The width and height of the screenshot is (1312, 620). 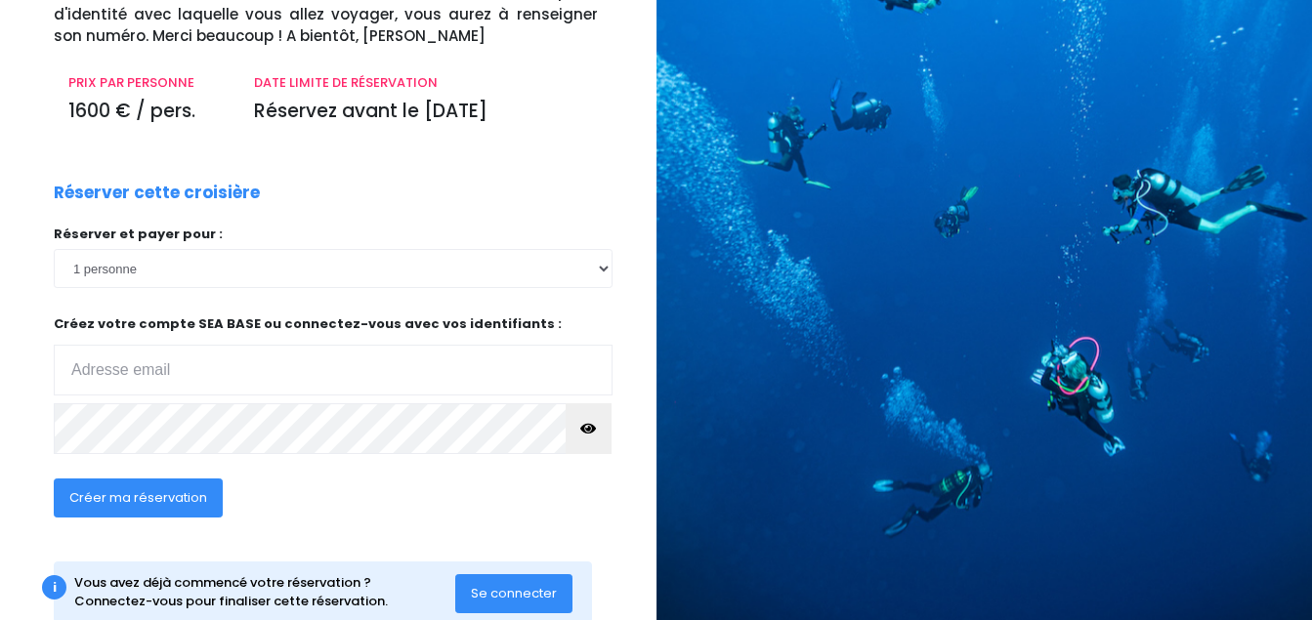 I want to click on a: Se connecter, so click(x=514, y=592).